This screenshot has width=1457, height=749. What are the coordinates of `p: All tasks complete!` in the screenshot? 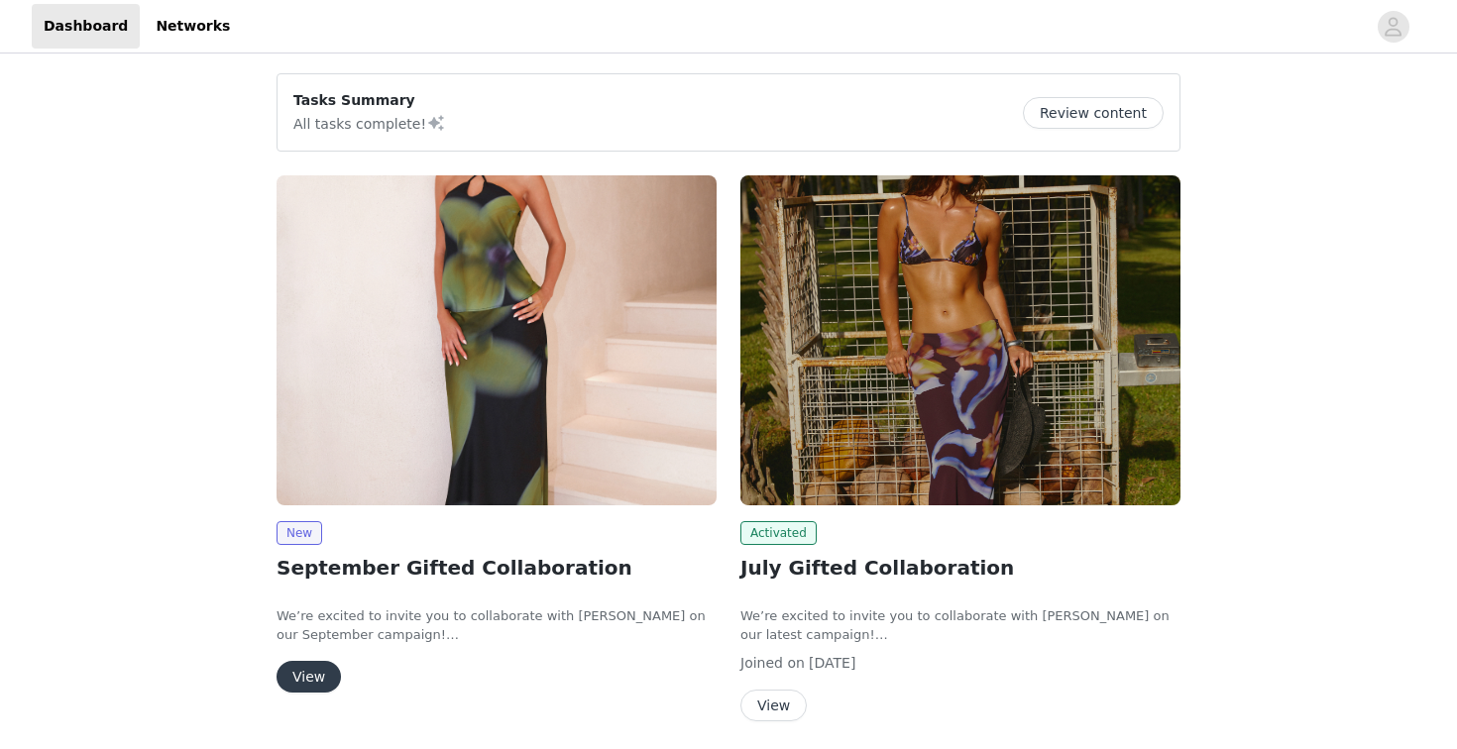 It's located at (370, 123).